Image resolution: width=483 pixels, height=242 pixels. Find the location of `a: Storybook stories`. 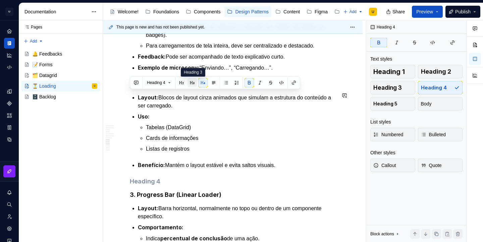

a: Storybook stories is located at coordinates (9, 128).